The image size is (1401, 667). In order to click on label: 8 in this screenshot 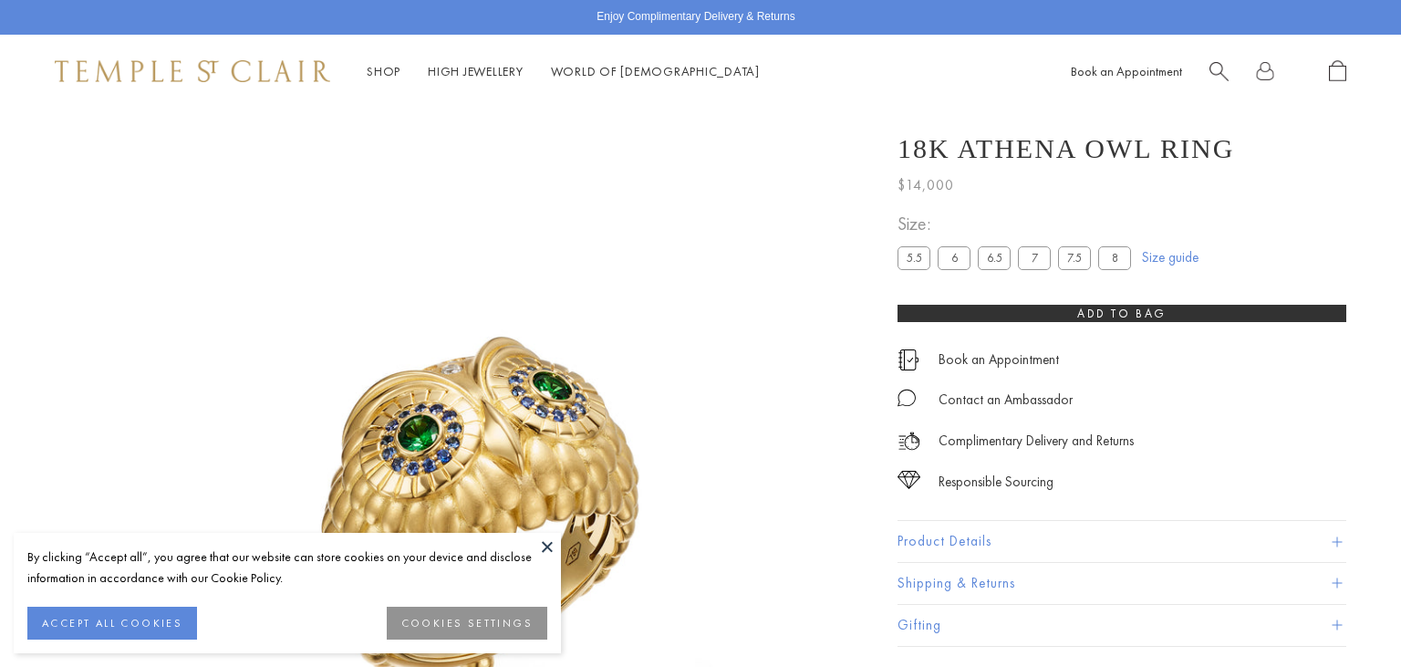, I will do `click(1115, 257)`.